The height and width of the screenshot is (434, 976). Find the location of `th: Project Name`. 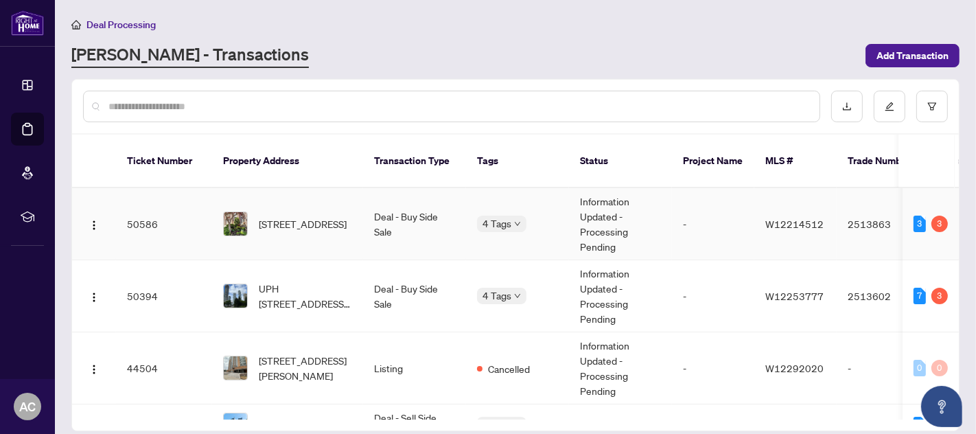

th: Project Name is located at coordinates (713, 161).